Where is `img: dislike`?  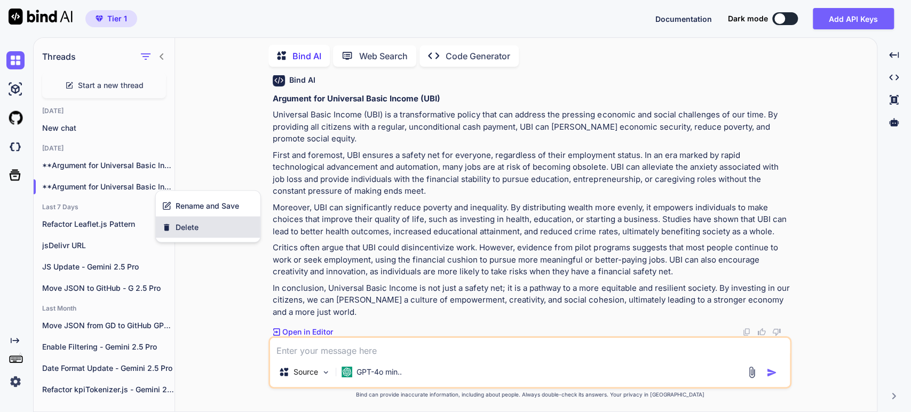
img: dislike is located at coordinates (777, 332).